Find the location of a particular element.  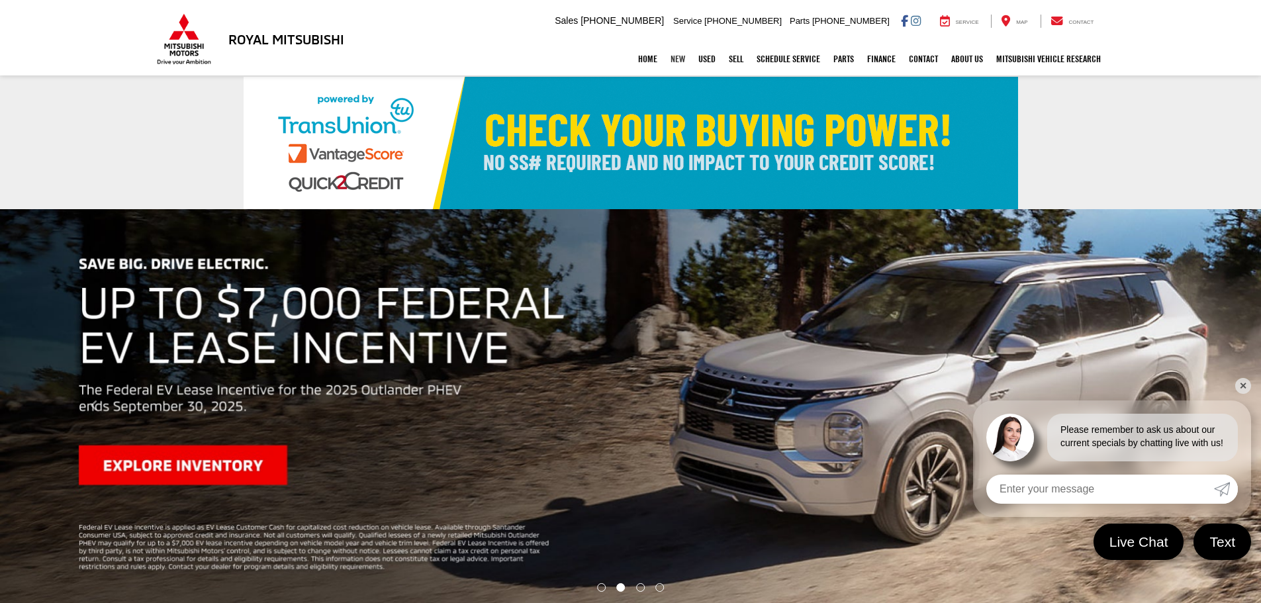

a: Sell is located at coordinates (736, 59).